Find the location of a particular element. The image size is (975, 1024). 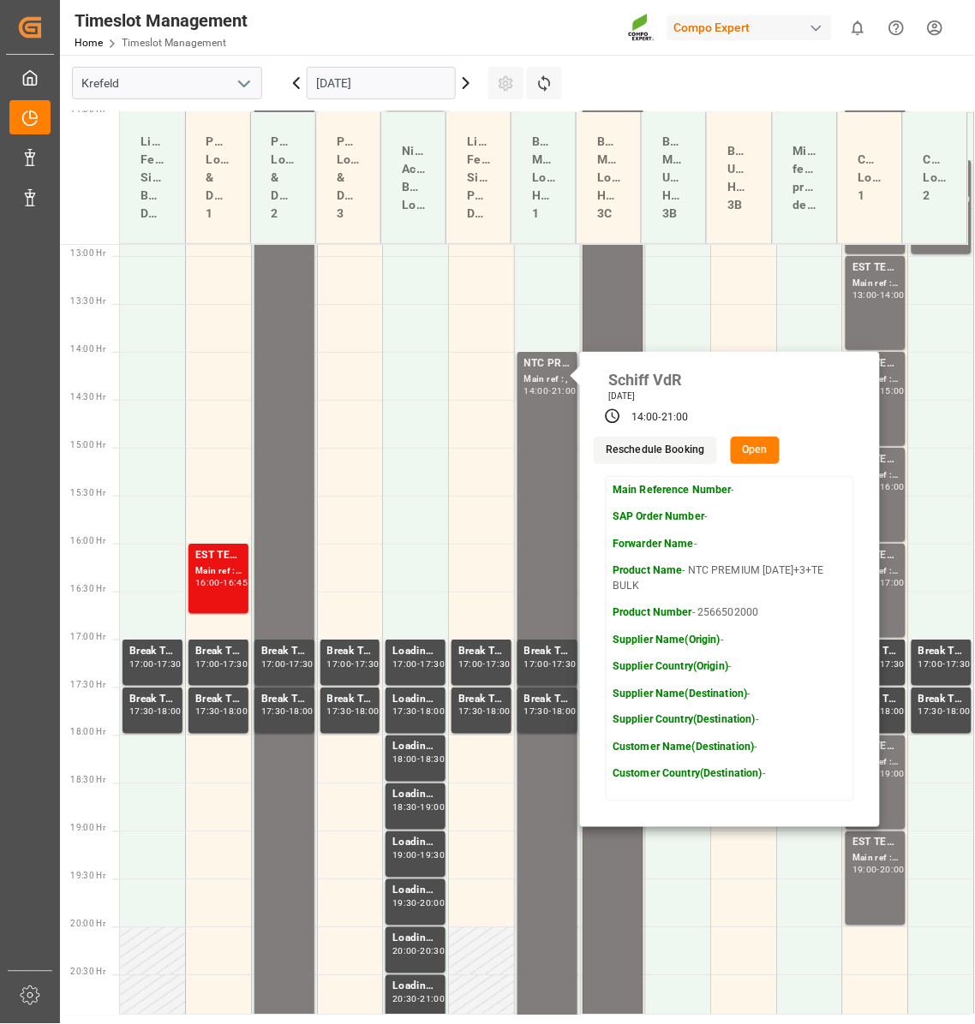

strong: Supplier Name(Origin) is located at coordinates (666, 640).